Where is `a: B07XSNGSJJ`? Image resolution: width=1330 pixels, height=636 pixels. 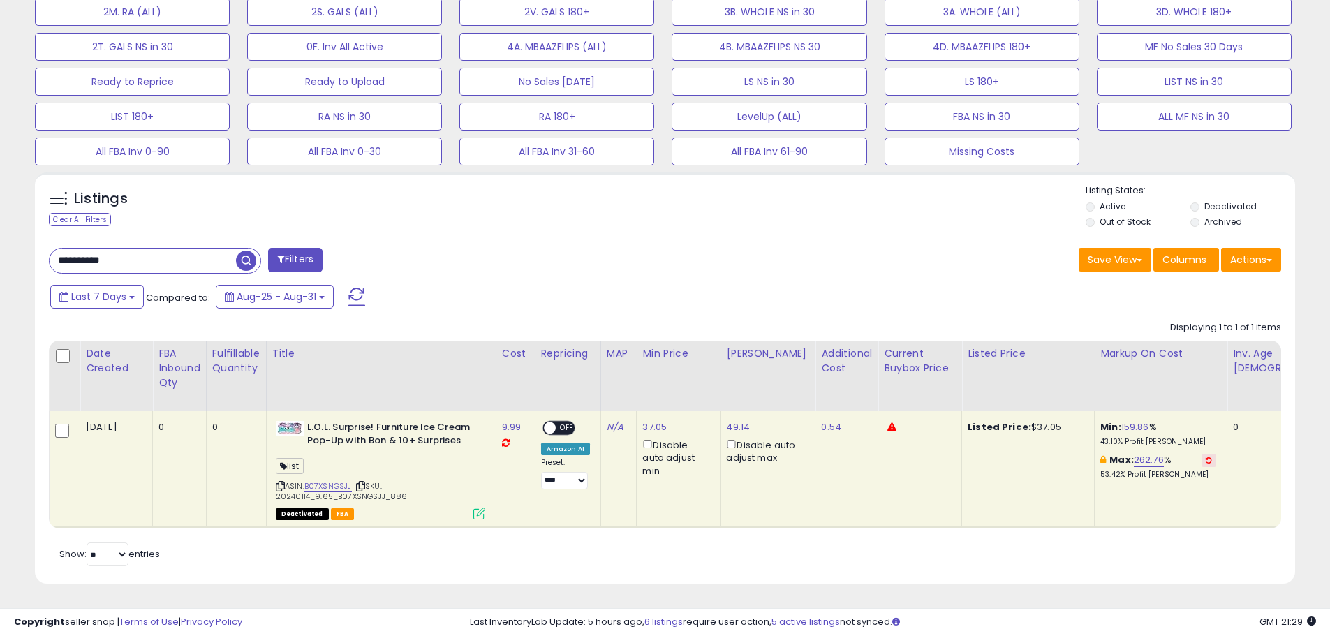 a: B07XSNGSJJ is located at coordinates (328, 486).